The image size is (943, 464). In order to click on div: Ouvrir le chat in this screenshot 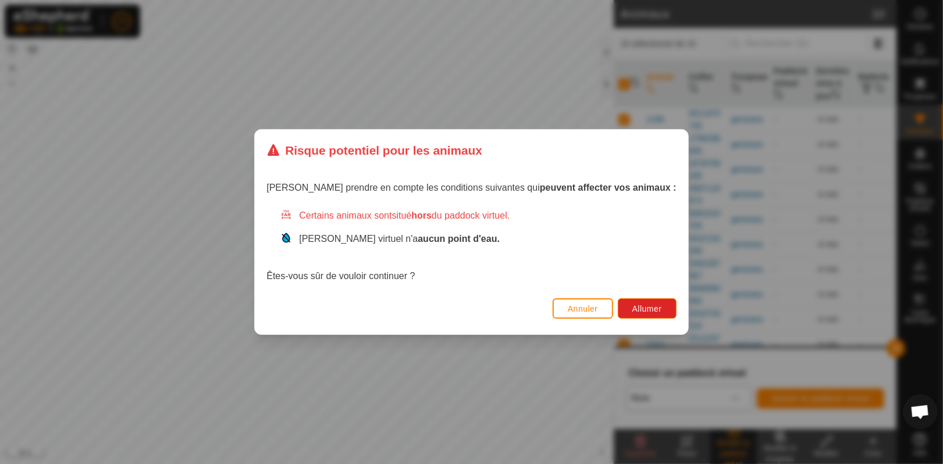, I will do `click(920, 412)`.